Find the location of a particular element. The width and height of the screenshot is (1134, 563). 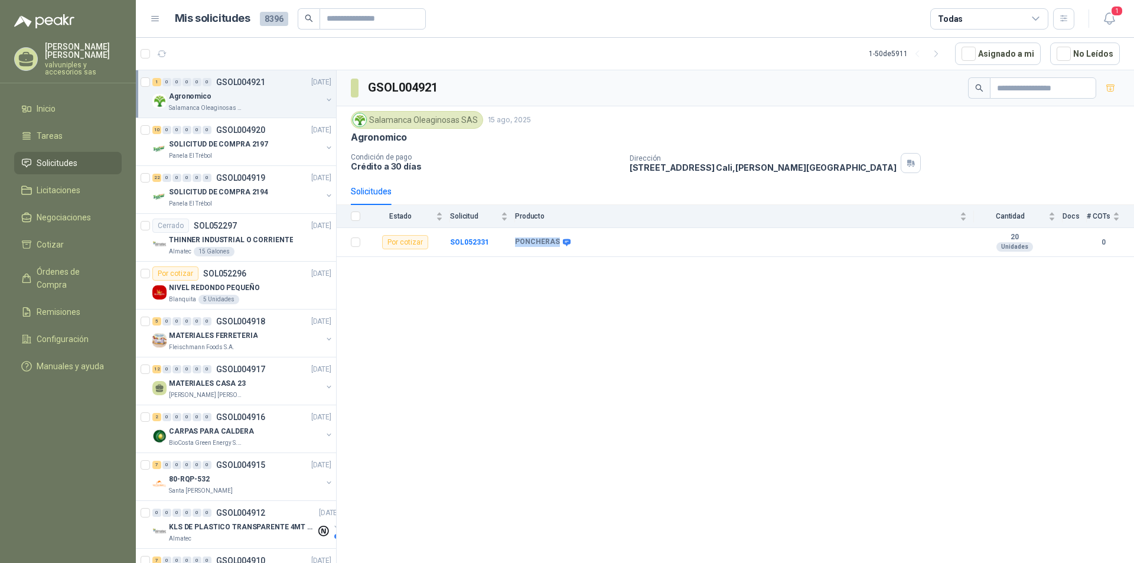

a: SOL052331 is located at coordinates (470, 242).